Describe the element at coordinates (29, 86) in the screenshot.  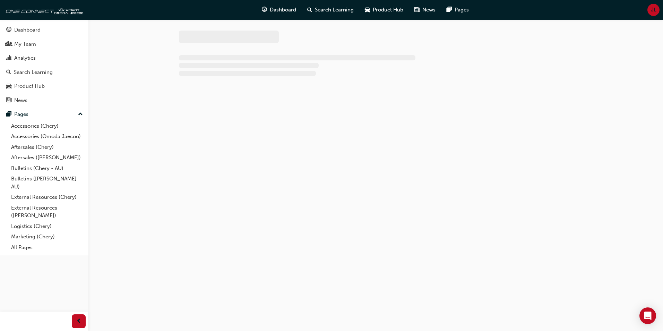
I see `div: Product Hub` at that location.